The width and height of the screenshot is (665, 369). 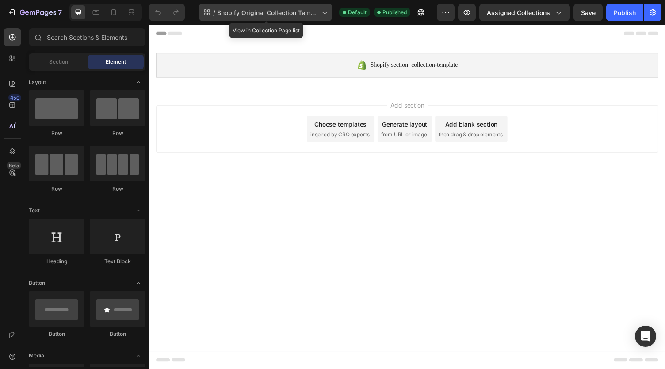 I want to click on div: Publish, so click(x=625, y=12).